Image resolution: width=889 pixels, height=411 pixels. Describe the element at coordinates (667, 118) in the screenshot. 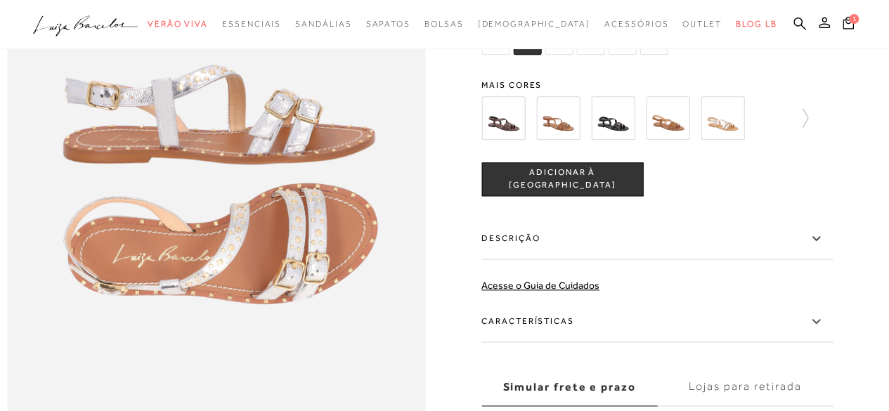

I see `img: RASTEIRA EM CAMURÇA CARAMELO COM DETALHES METÁLICOS` at that location.